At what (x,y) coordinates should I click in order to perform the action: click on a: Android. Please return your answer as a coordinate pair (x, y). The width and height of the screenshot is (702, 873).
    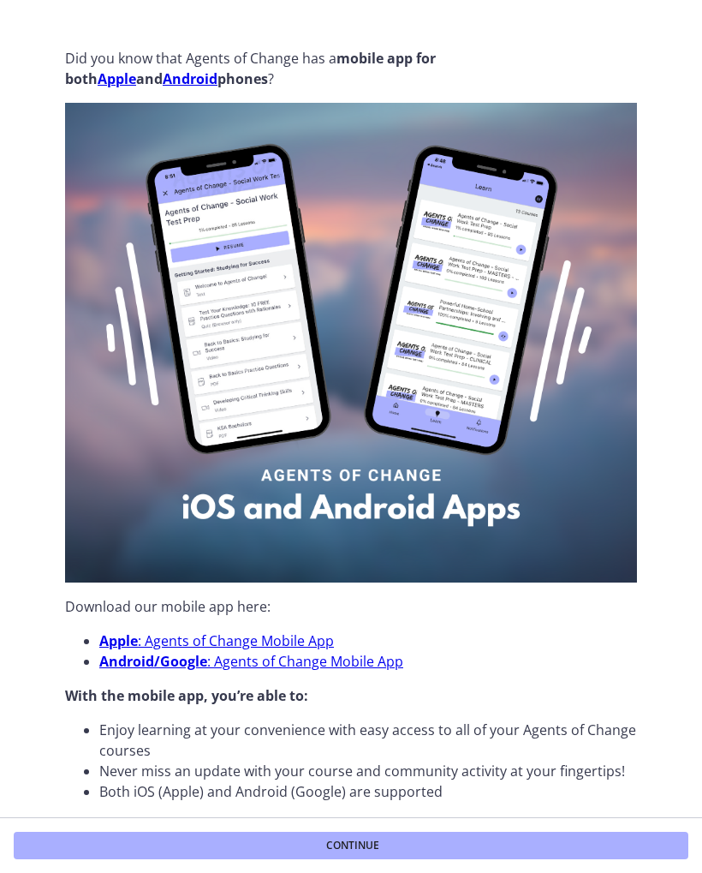
    Looking at the image, I should click on (190, 79).